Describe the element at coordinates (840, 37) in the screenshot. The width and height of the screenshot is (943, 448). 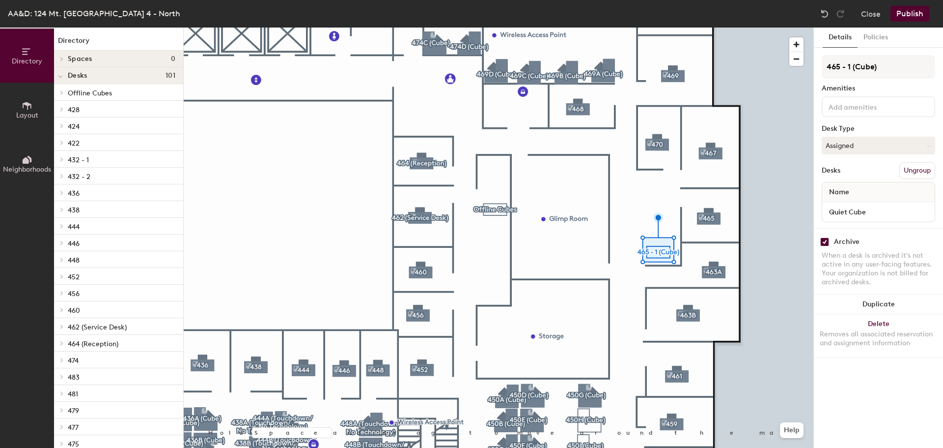
I see `button: Details` at that location.